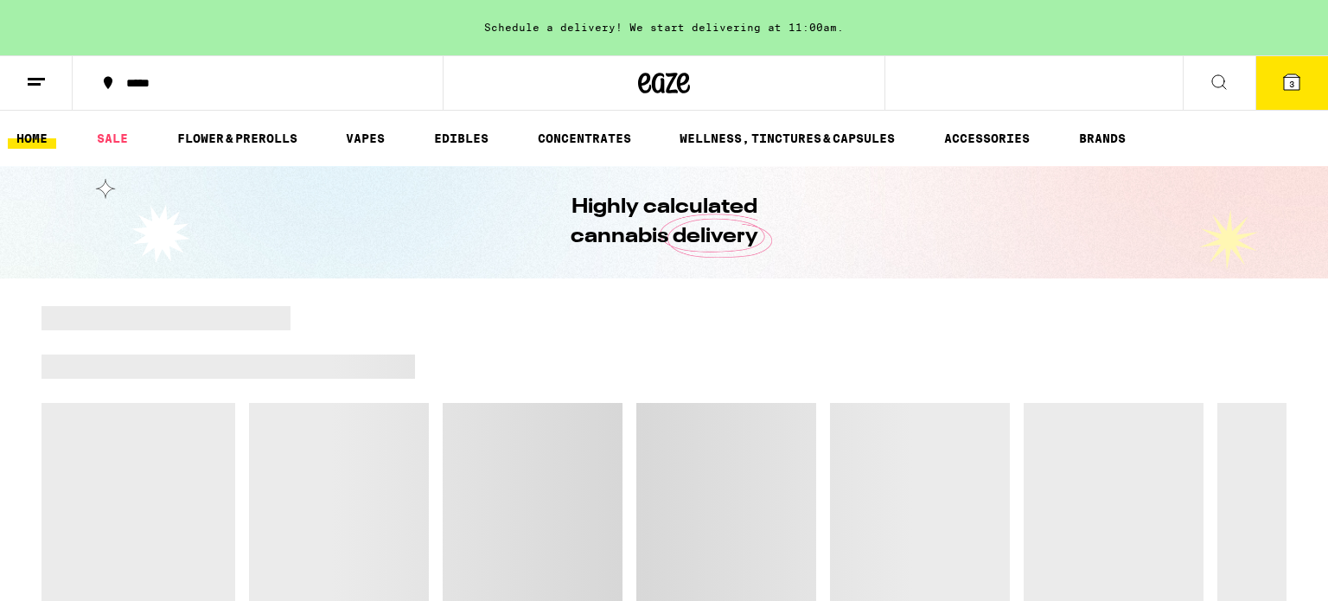 This screenshot has width=1328, height=601. Describe the element at coordinates (1292, 84) in the screenshot. I see `span: 3` at that location.